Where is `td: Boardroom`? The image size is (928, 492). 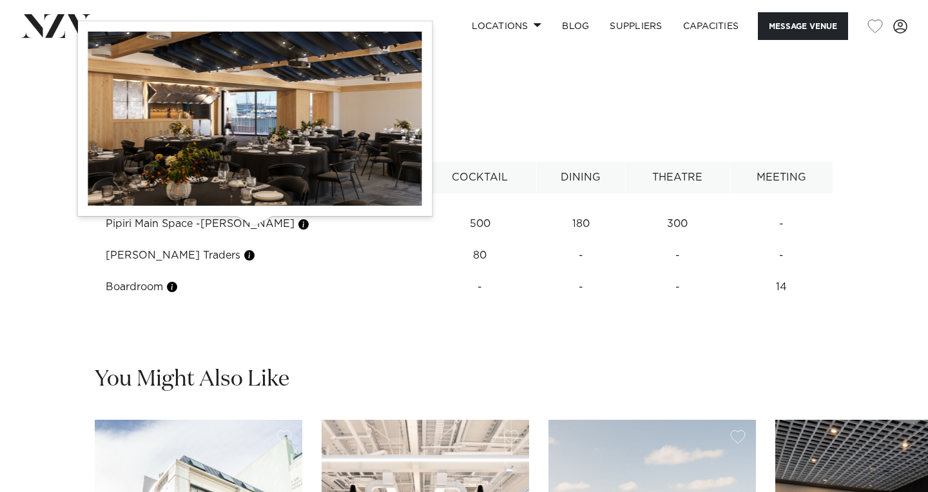
td: Boardroom is located at coordinates (260, 287).